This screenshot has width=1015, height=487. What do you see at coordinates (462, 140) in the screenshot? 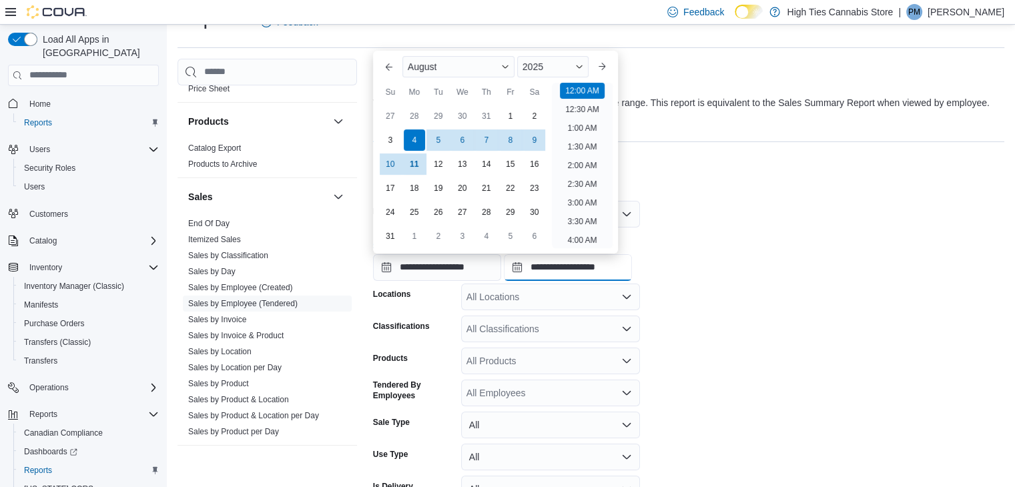
I see `div: day-6` at bounding box center [462, 140].